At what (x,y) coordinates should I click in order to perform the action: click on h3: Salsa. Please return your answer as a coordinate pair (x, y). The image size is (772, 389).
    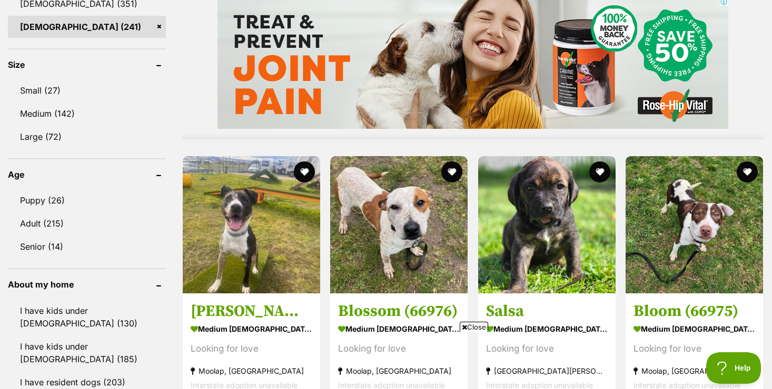
    Looking at the image, I should click on (546, 312).